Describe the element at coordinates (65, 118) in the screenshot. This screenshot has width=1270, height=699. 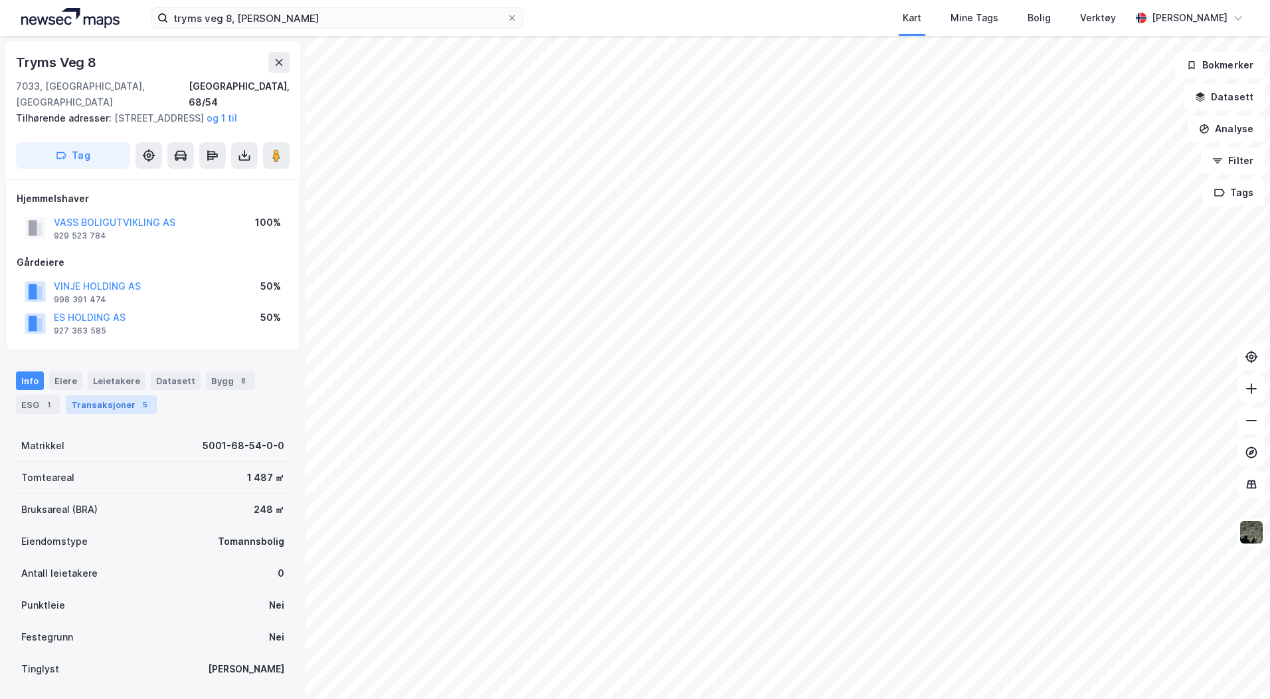
I see `span: Tilhørende adresser:` at that location.